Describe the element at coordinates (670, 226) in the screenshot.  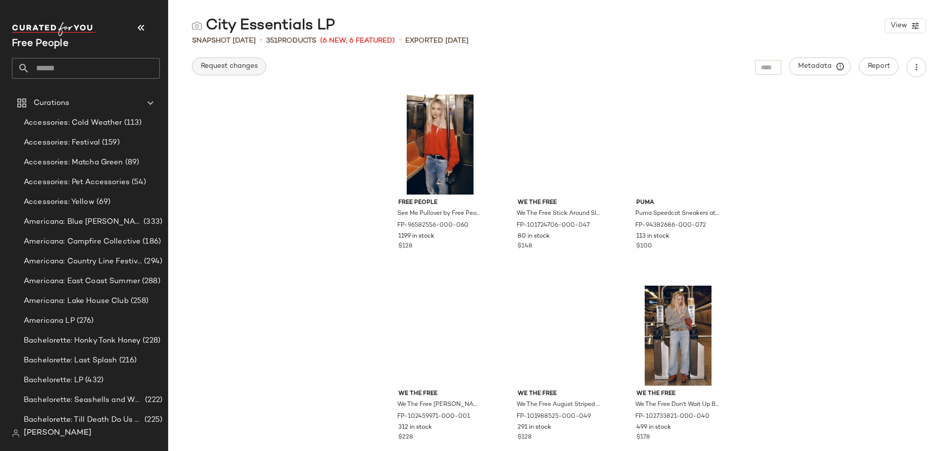
I see `span: FP-94382686-000-072` at that location.